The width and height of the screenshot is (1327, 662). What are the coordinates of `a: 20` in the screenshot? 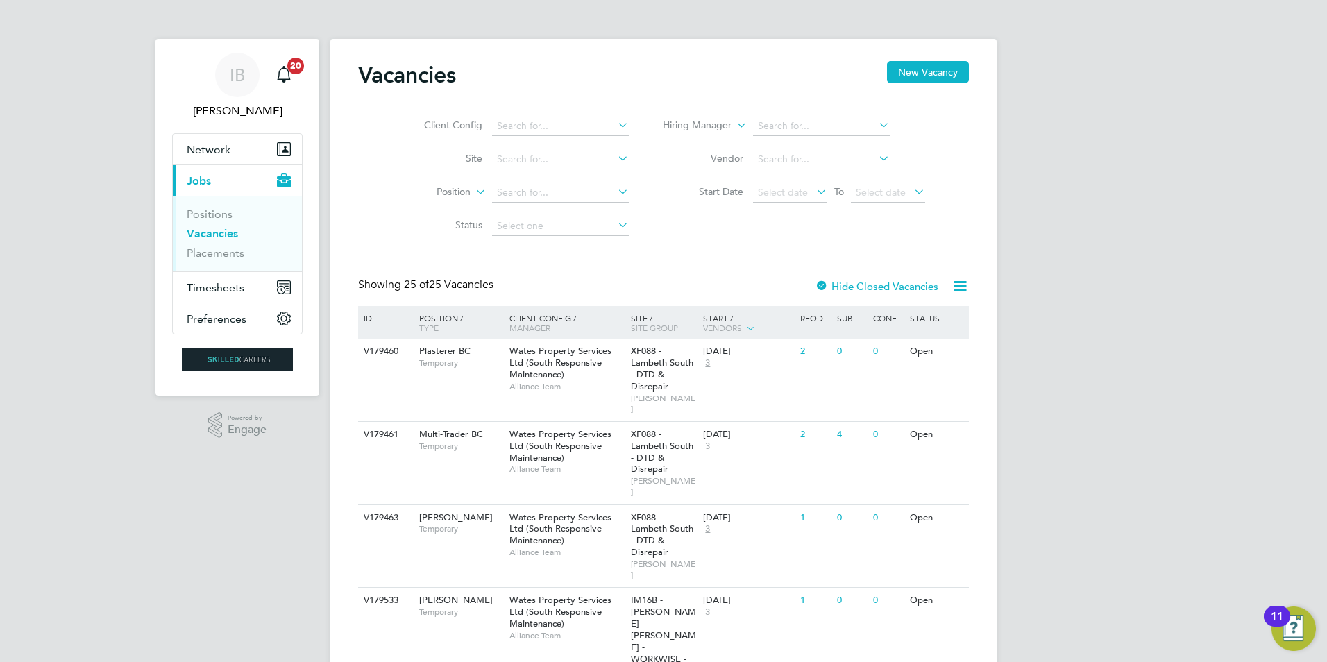 It's located at (284, 75).